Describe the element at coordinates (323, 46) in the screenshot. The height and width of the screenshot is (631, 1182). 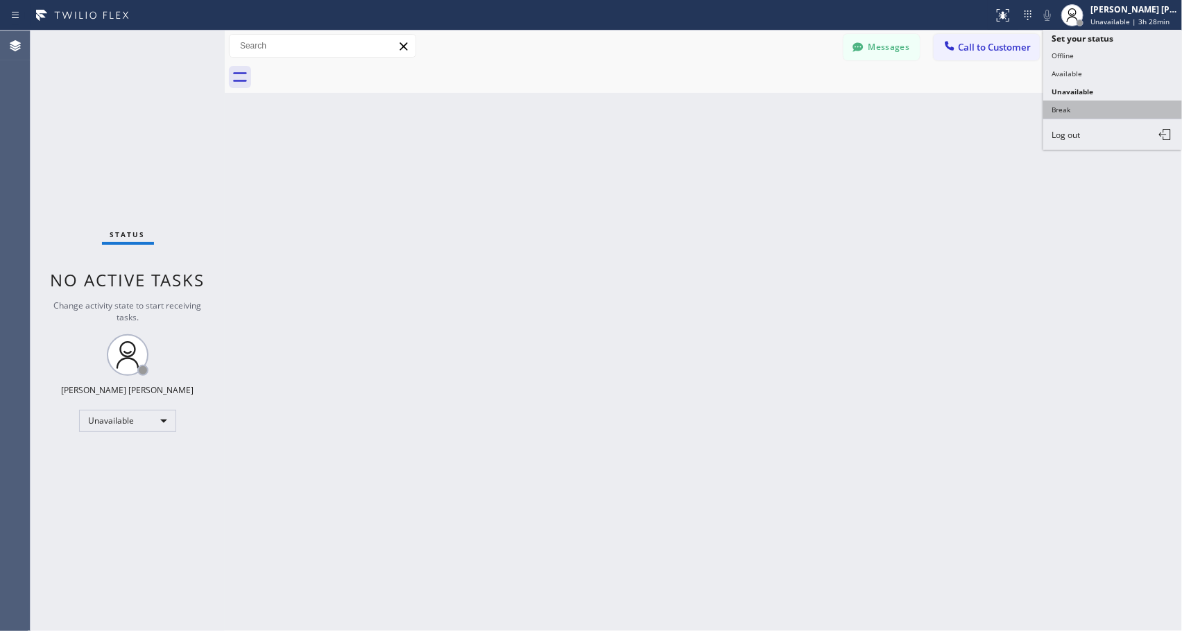
I see `input: Search` at that location.